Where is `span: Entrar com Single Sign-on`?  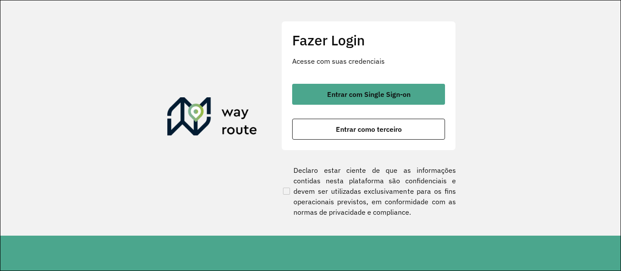
span: Entrar com Single Sign-on is located at coordinates (368, 94).